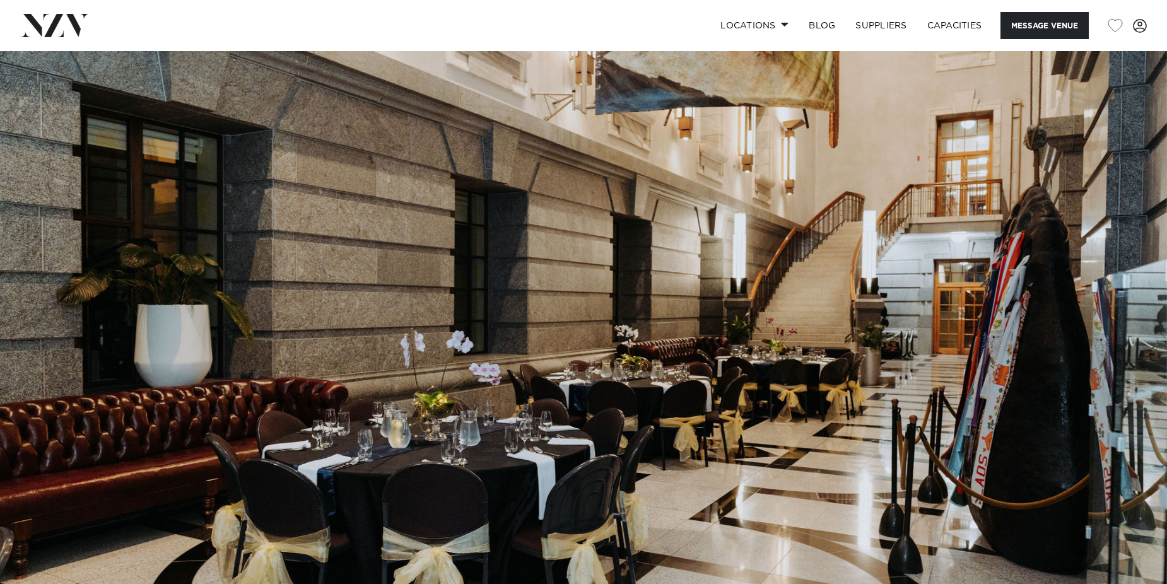 The image size is (1167, 584). I want to click on a: Capacities, so click(955, 25).